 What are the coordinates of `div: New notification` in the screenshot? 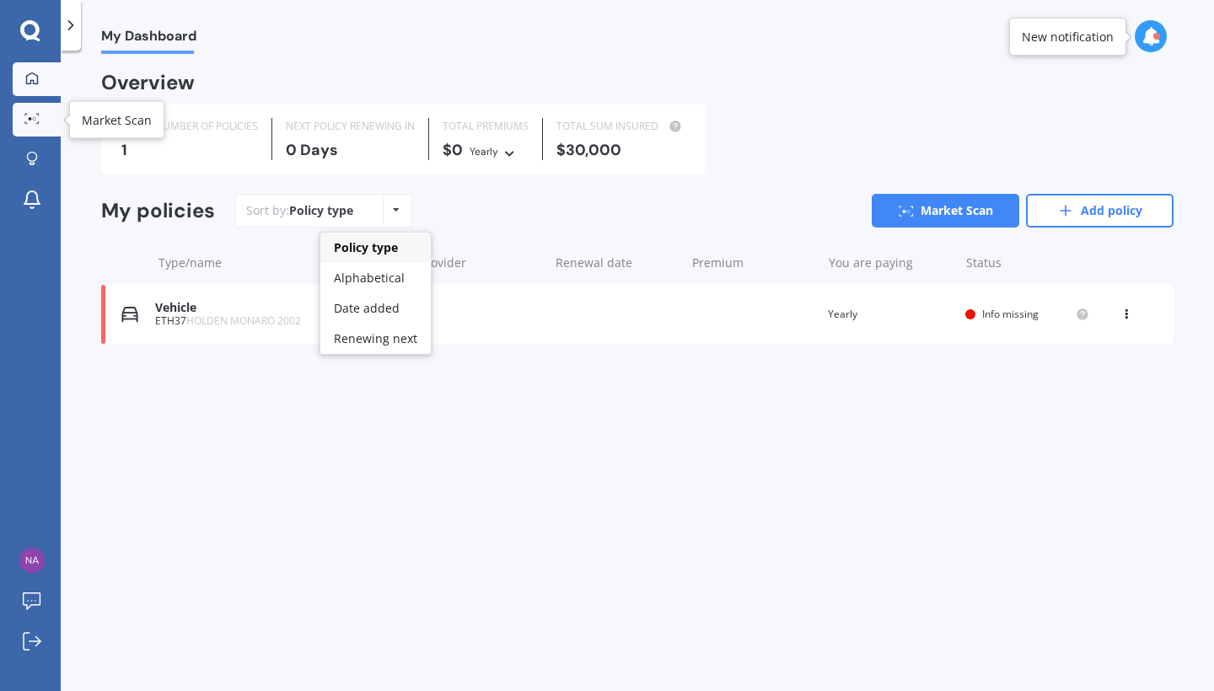 It's located at (1067, 37).